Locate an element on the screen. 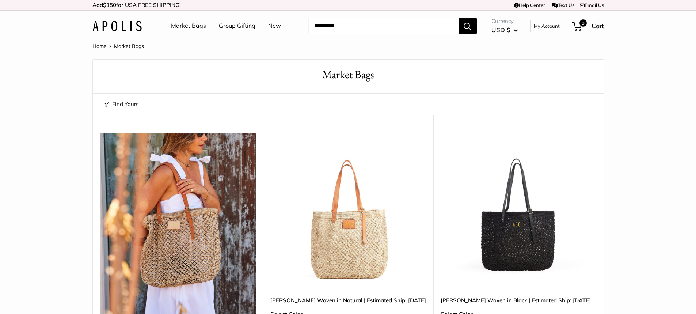 This screenshot has height=314, width=696. a: 0 Cart is located at coordinates (588, 26).